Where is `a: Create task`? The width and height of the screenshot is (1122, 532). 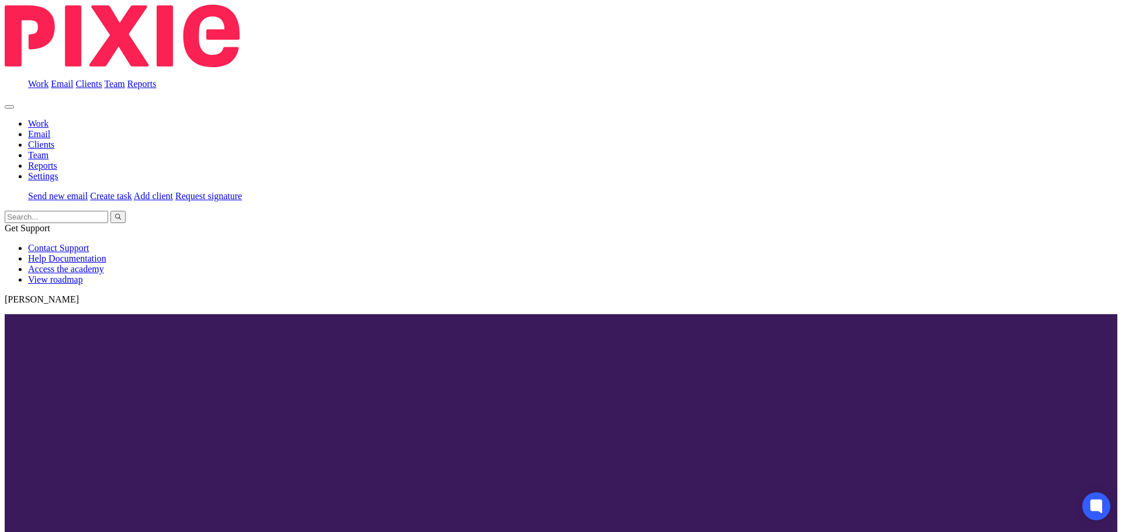
a: Create task is located at coordinates (111, 196).